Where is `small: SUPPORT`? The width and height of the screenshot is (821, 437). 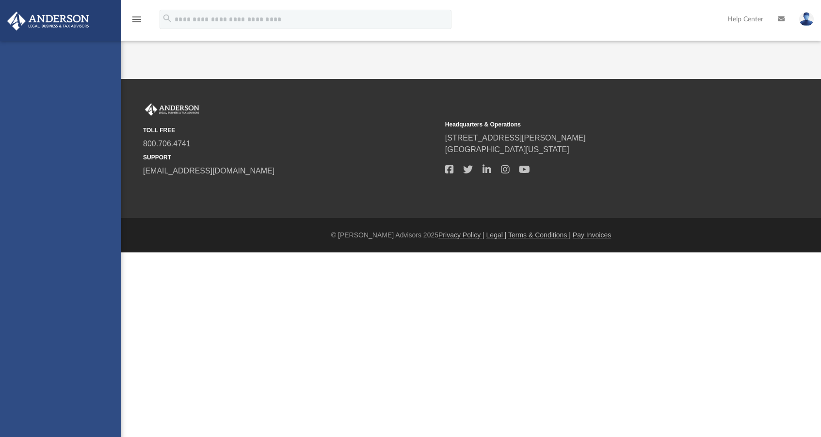 small: SUPPORT is located at coordinates (290, 158).